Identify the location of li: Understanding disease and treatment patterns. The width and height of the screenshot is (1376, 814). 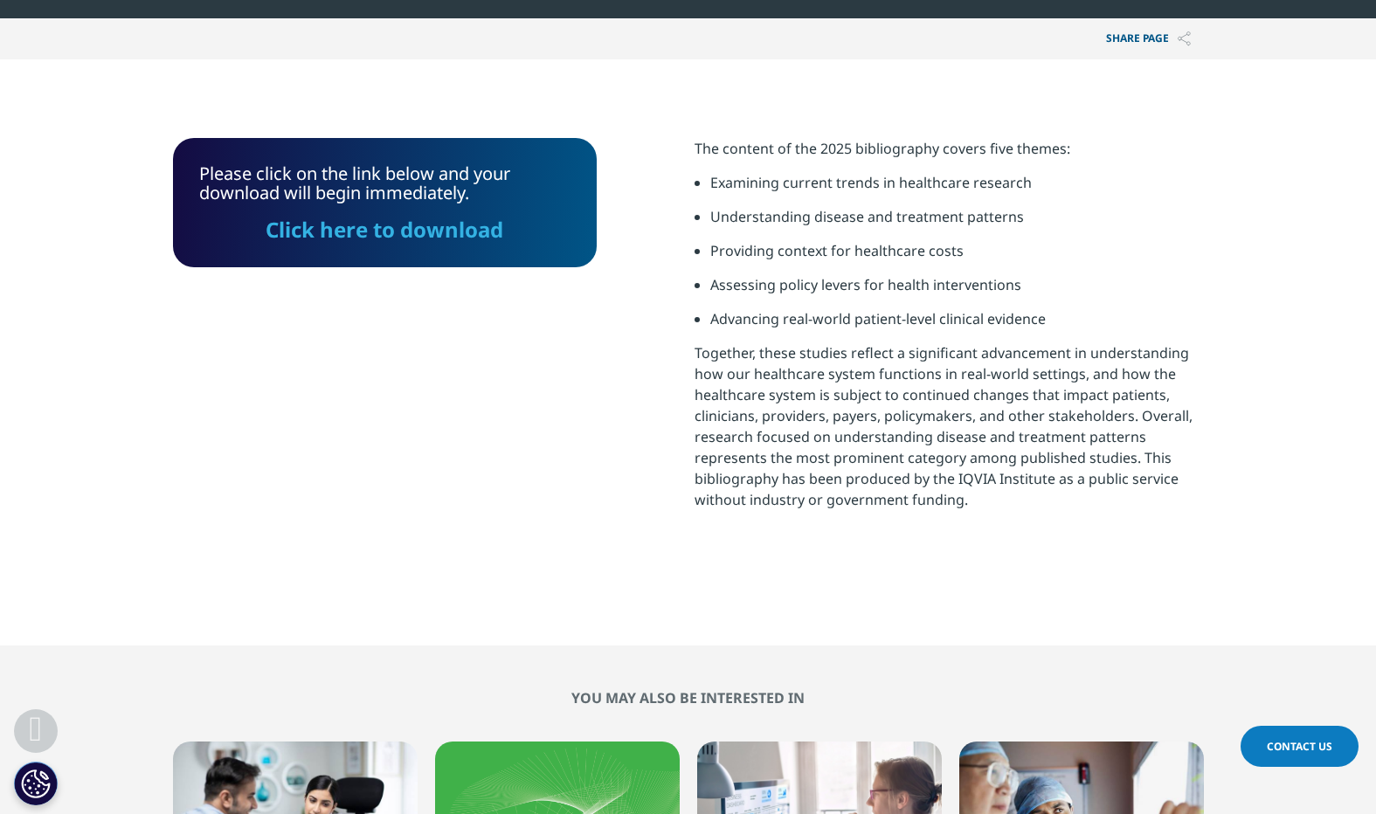
(956, 223).